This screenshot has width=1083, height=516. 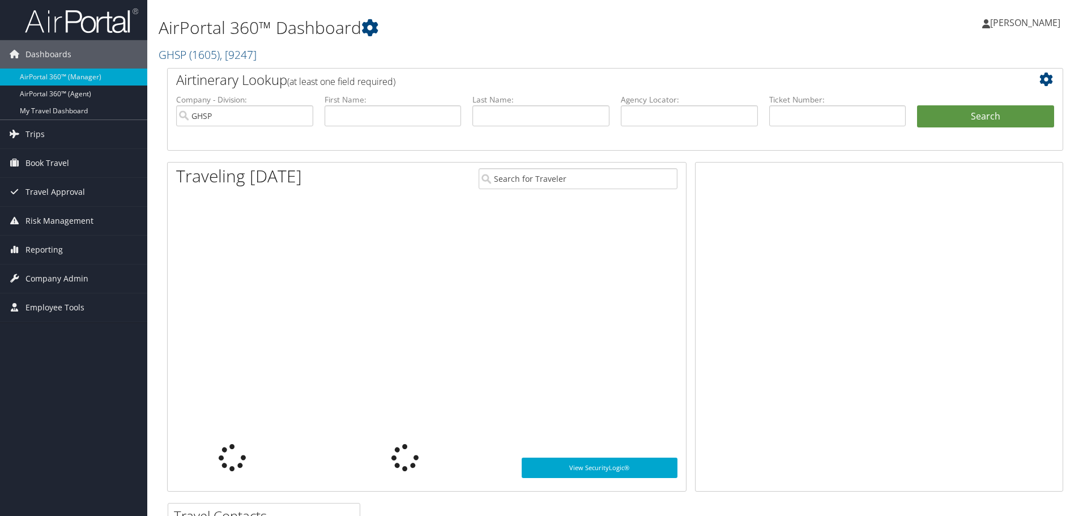 What do you see at coordinates (341, 82) in the screenshot?
I see `span: (at least one field required)` at bounding box center [341, 82].